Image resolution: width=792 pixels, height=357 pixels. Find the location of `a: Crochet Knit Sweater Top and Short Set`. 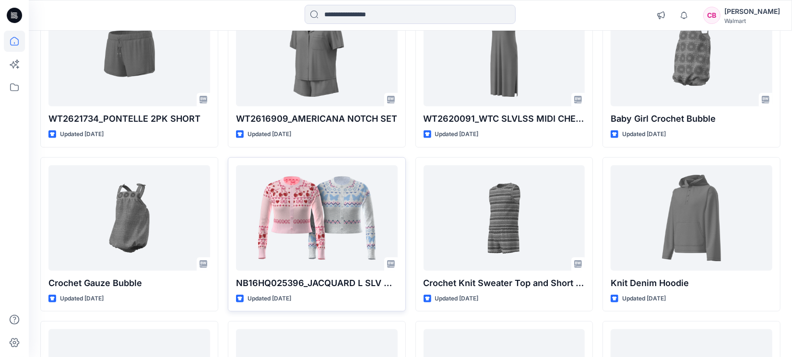

a: Crochet Knit Sweater Top and Short Set is located at coordinates (504, 218).